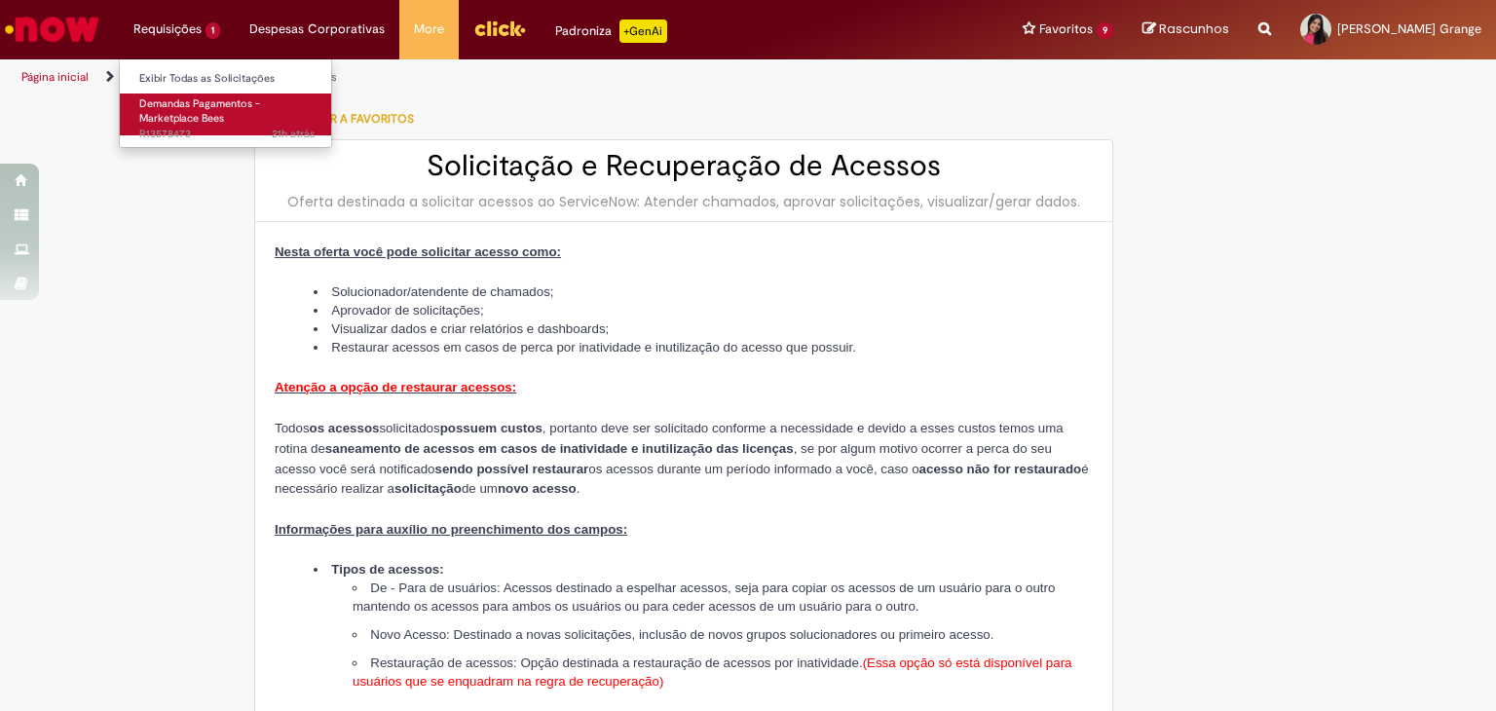  Describe the element at coordinates (703, 310) in the screenshot. I see `li: Aprovador de solicitações;` at that location.